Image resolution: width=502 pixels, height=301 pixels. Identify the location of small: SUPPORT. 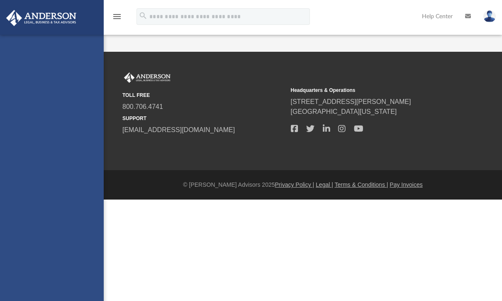
(204, 119).